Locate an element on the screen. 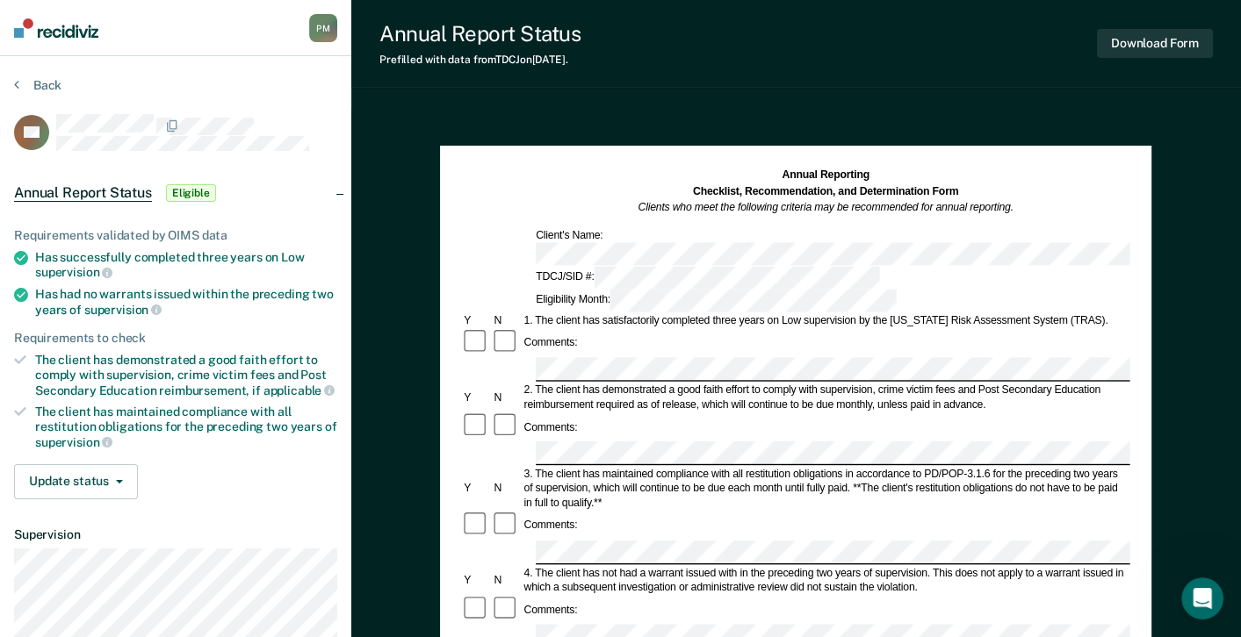 The width and height of the screenshot is (1241, 637). button: Update status is located at coordinates (76, 482).